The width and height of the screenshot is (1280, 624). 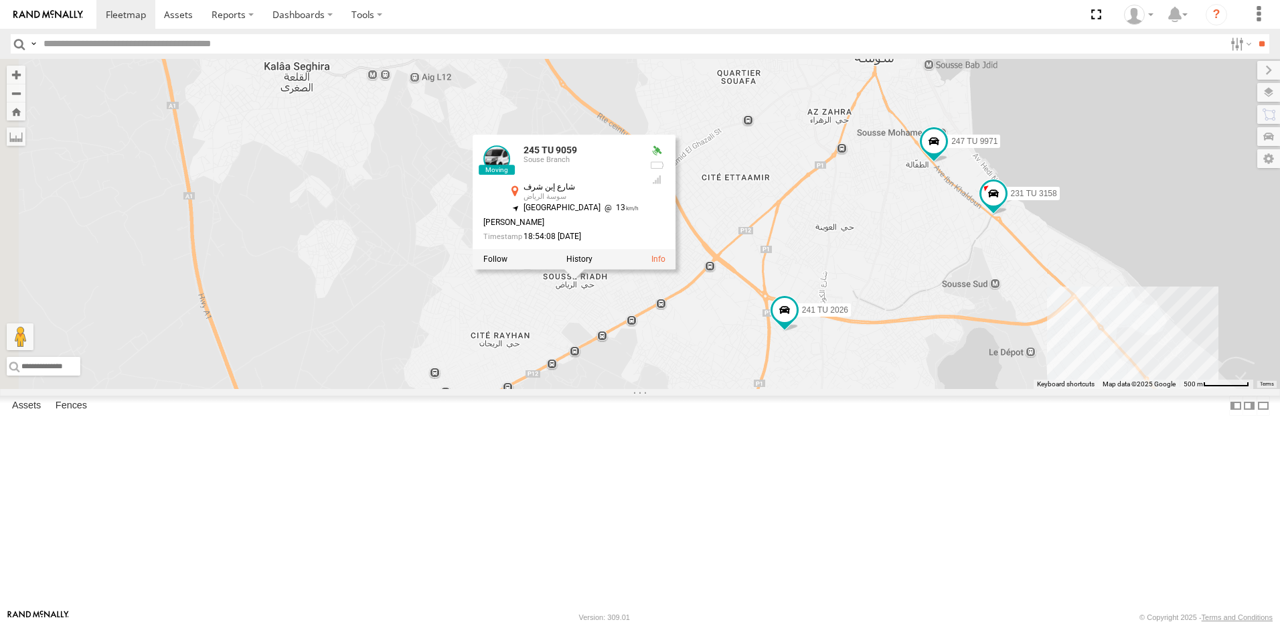 I want to click on span: 247 TU 9971, so click(x=974, y=141).